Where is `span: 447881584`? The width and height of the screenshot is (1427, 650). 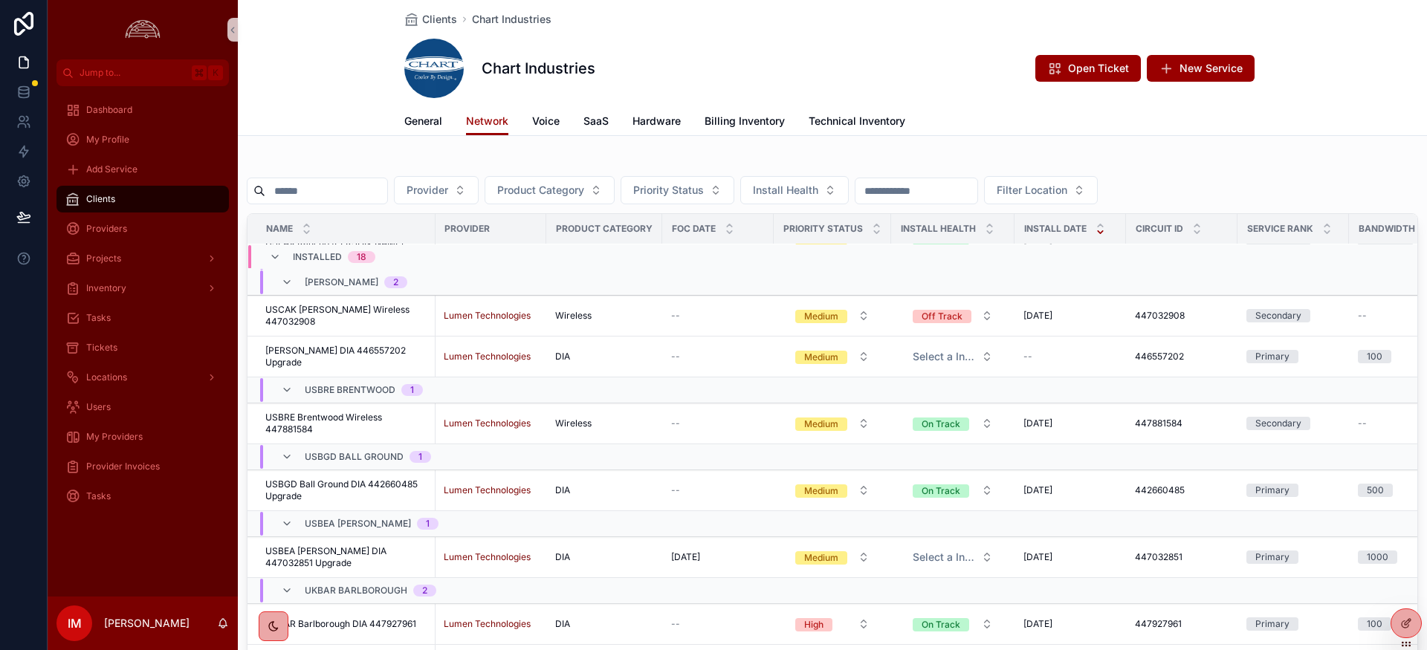
span: 447881584 is located at coordinates (1159, 424).